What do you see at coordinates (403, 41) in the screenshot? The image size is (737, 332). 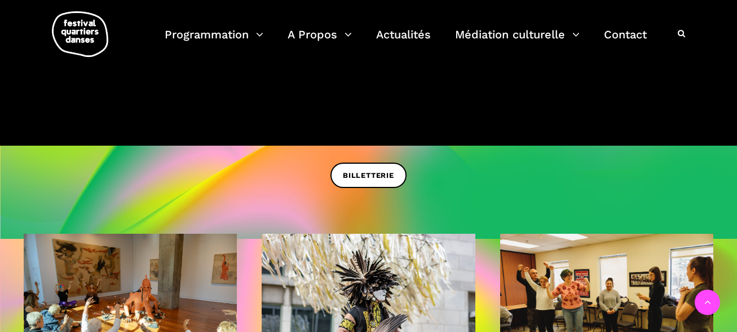 I see `a: Actualités` at bounding box center [403, 41].